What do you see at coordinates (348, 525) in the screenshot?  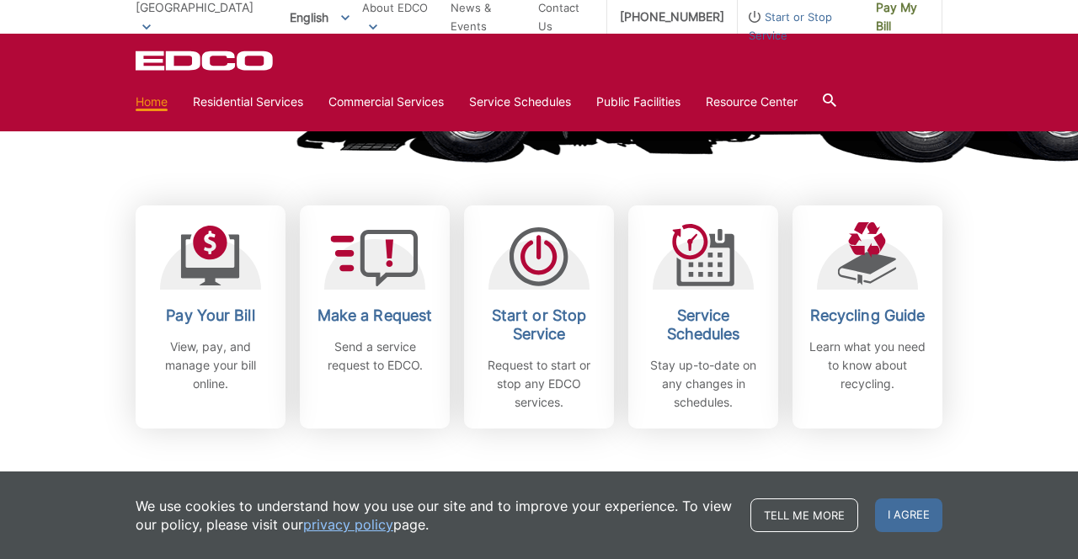 I see `a: privacy policy` at bounding box center [348, 525].